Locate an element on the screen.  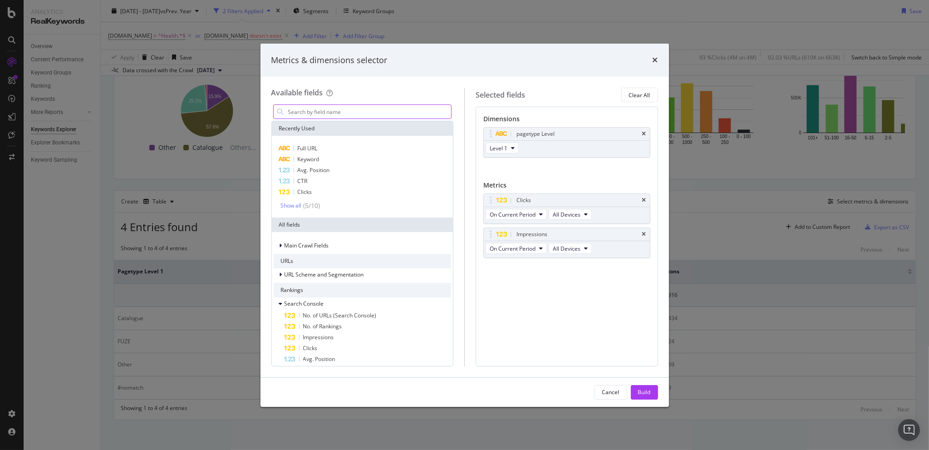
div: Available fields is located at coordinates (297, 93).